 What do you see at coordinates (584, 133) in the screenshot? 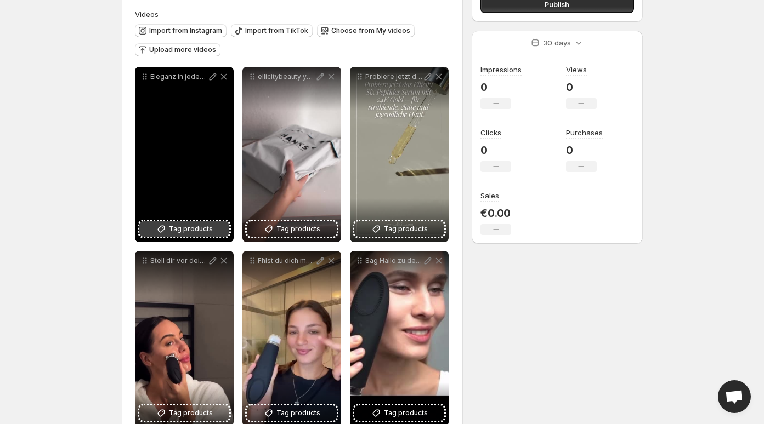
I see `h3: Purchases` at bounding box center [584, 133].